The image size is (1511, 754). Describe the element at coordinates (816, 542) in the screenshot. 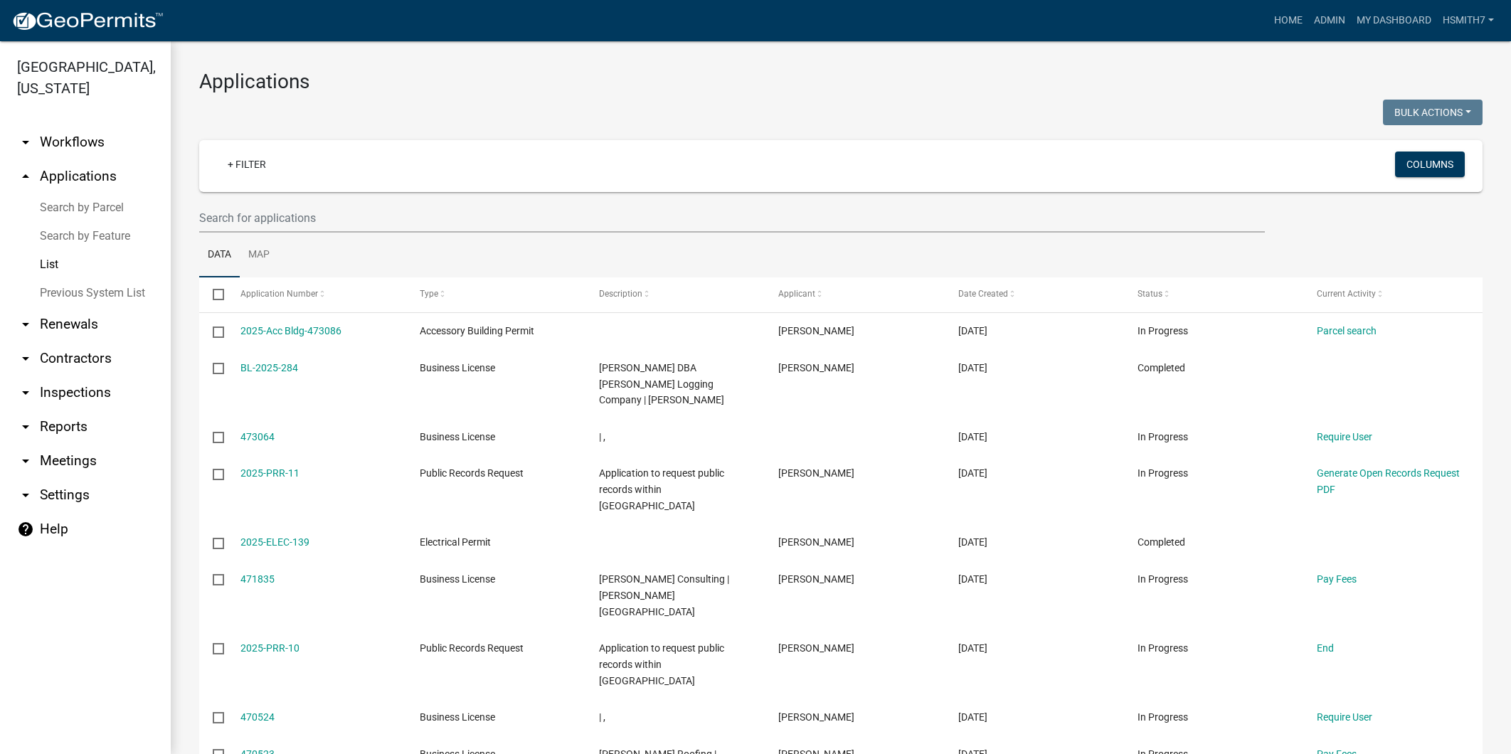

I see `span: ALLEN WAYNE BIGGS` at that location.